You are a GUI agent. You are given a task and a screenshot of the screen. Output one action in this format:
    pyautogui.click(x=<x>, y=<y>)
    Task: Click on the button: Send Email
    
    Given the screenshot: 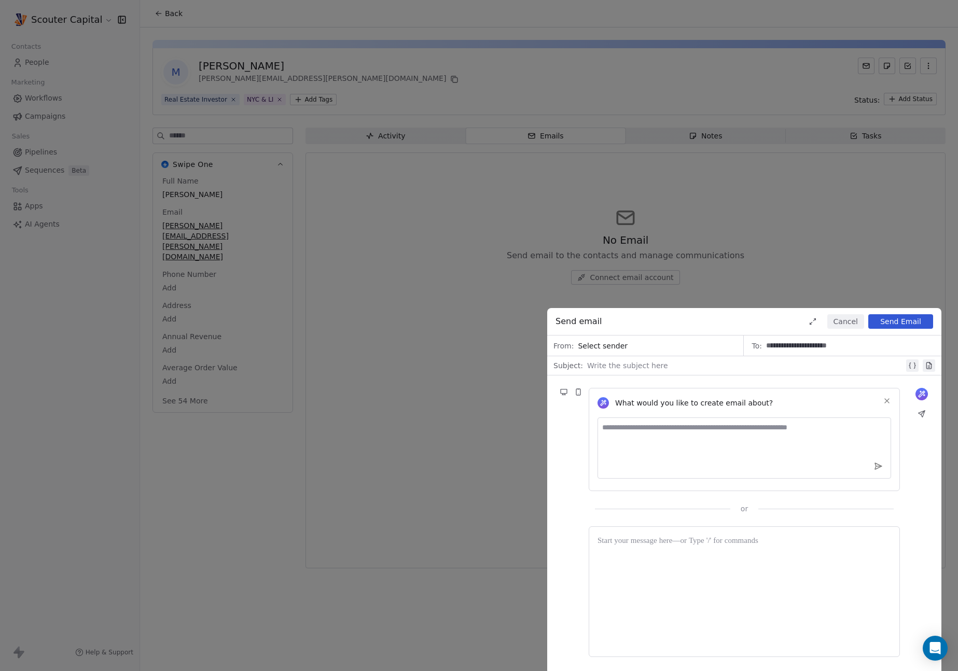 What is the action you would take?
    pyautogui.click(x=901, y=322)
    